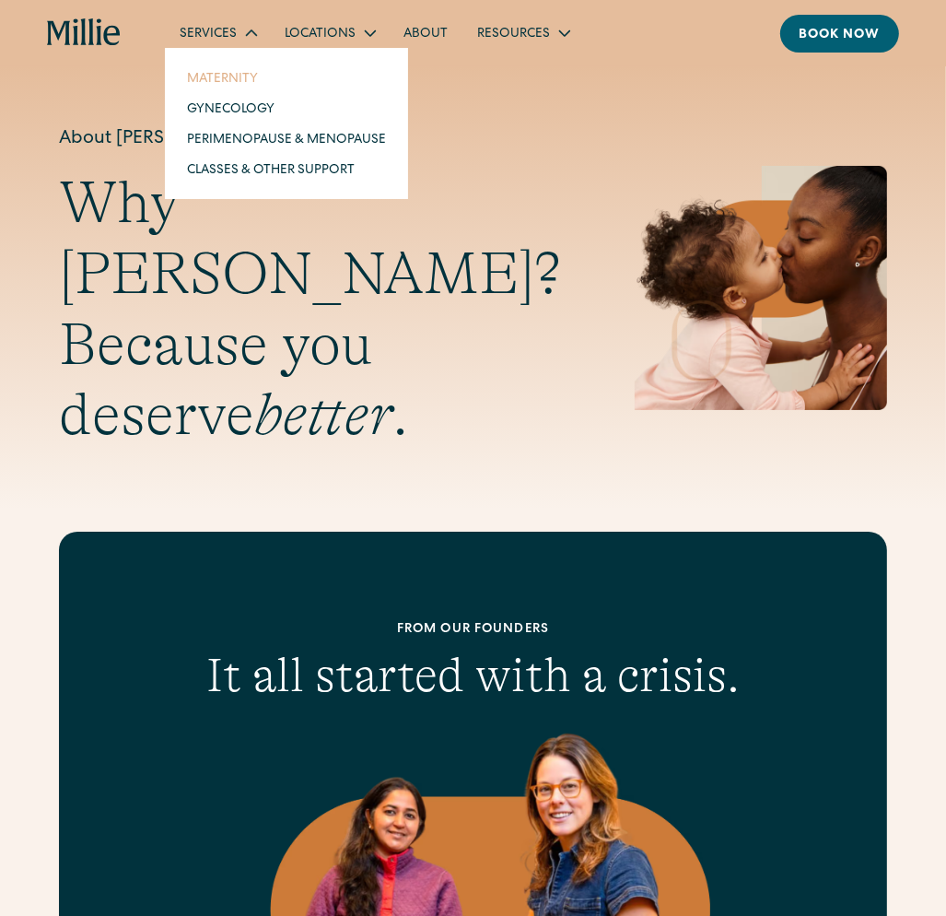 This screenshot has width=946, height=916. Describe the element at coordinates (287, 138) in the screenshot. I see `a: Perimenopause & Menopause` at that location.